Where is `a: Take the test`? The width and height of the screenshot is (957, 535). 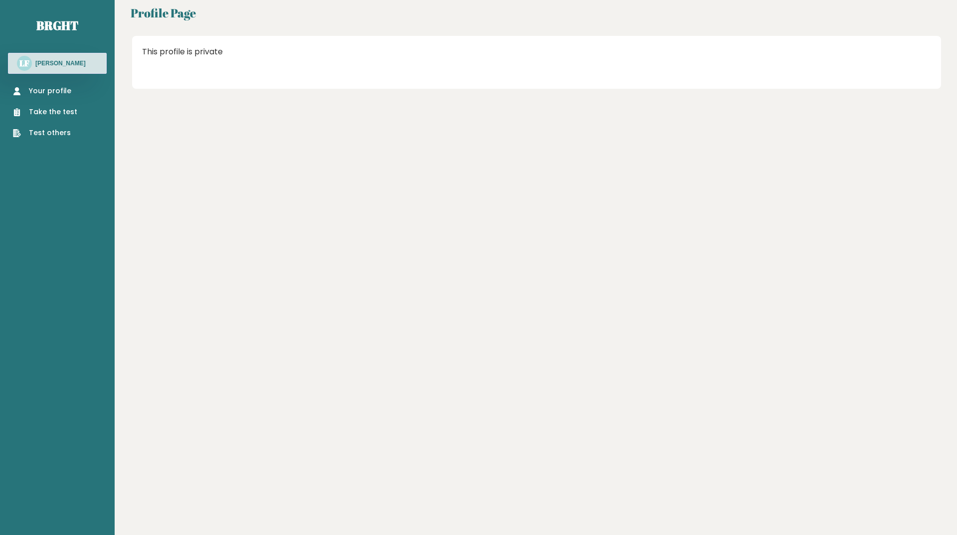
a: Take the test is located at coordinates (45, 112).